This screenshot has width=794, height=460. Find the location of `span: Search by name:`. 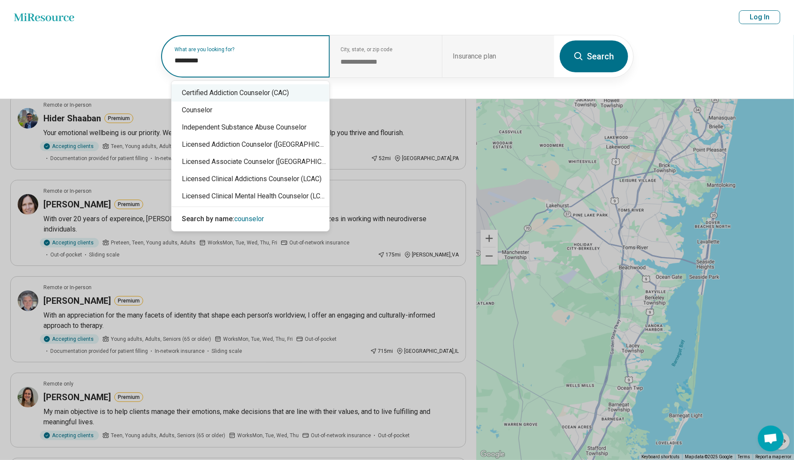

span: Search by name: is located at coordinates (208, 218).